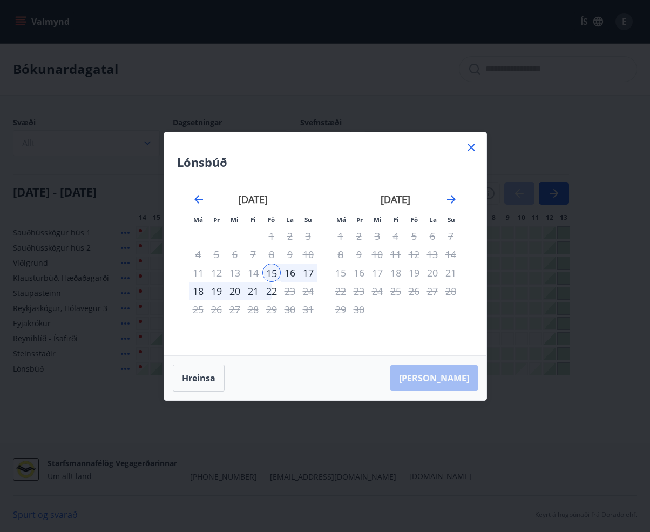  Describe the element at coordinates (217, 291) in the screenshot. I see `div: 19` at that location.